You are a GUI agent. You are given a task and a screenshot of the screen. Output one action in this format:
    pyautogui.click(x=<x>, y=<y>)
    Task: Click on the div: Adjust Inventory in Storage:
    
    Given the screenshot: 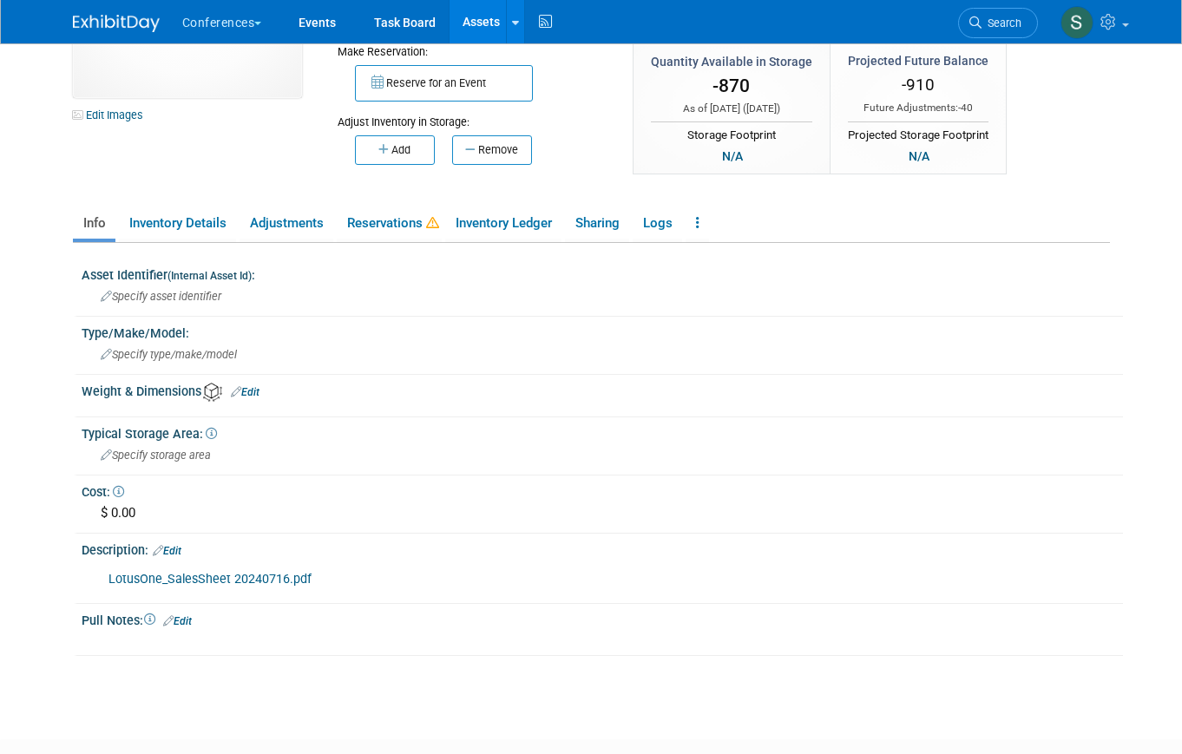 What is the action you would take?
    pyautogui.click(x=472, y=115)
    